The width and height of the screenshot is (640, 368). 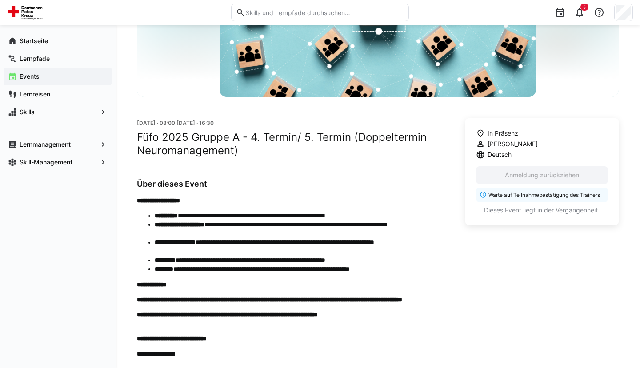 I want to click on h2: Füfo 2025 Gruppe A - 4. Termin/ 5. Termin (Doppeltermin Neuromanagement), so click(x=290, y=144).